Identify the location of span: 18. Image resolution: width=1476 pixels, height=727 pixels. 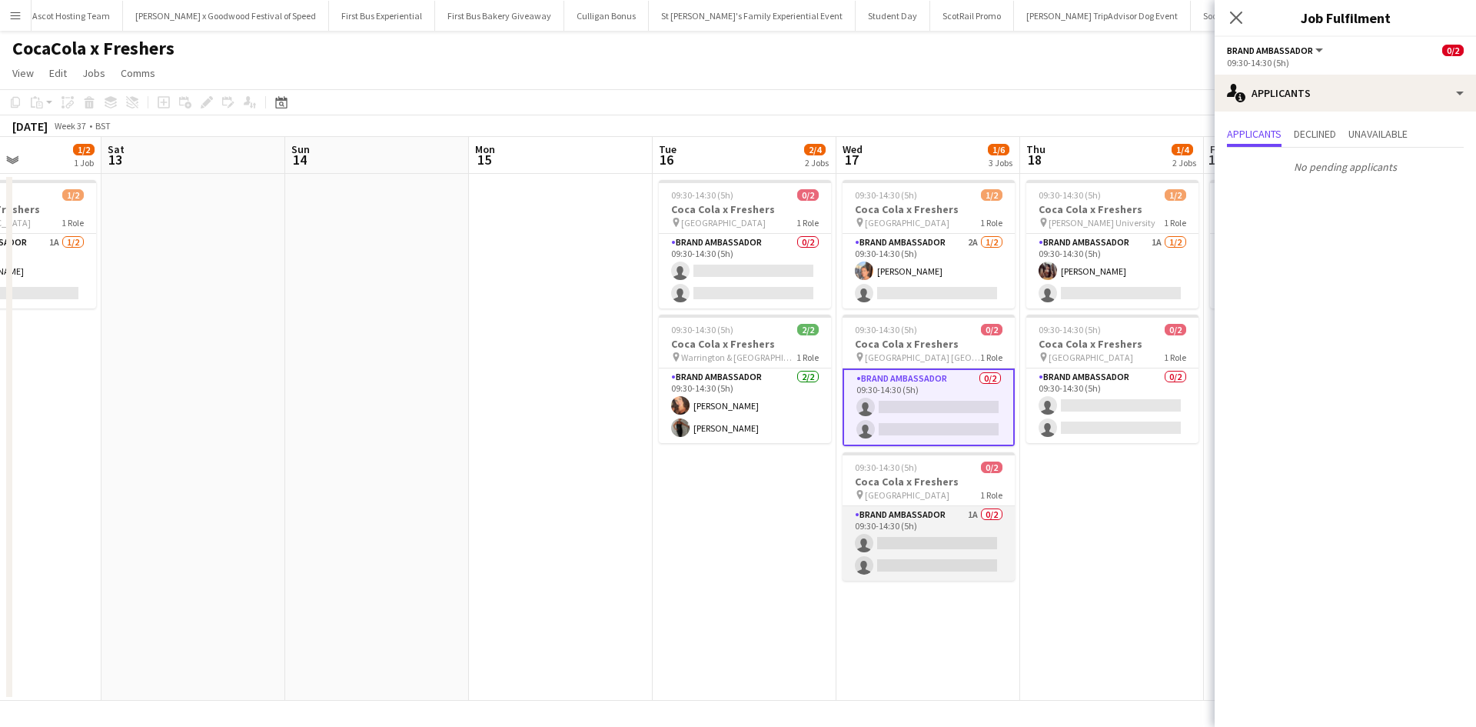
(1035, 159).